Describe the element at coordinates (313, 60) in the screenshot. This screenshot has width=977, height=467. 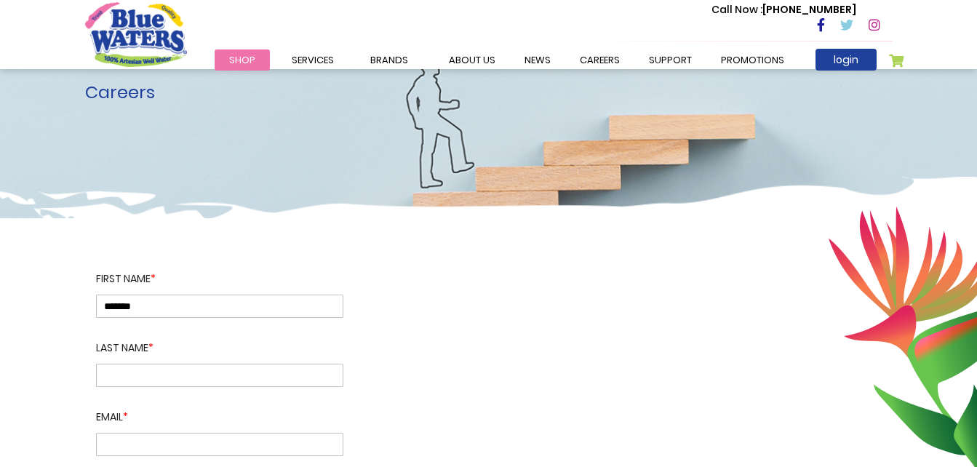
I see `span: Services` at that location.